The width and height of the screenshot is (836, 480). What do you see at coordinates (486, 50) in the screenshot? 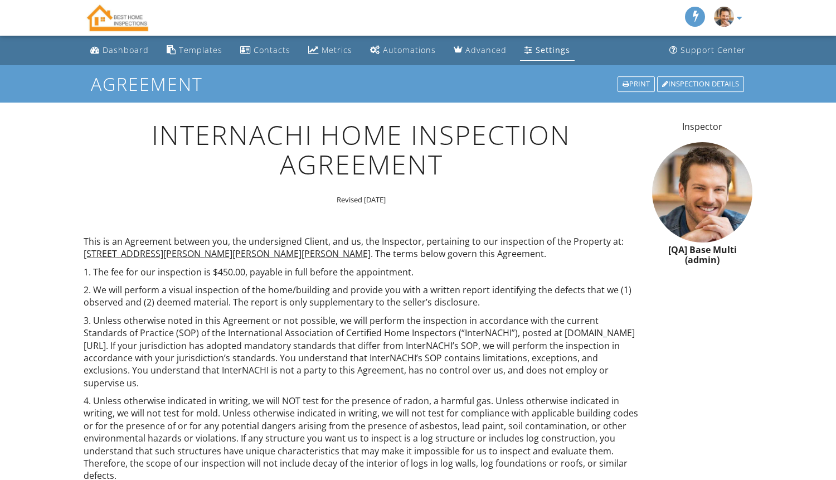
I see `div: Advanced` at bounding box center [486, 50].